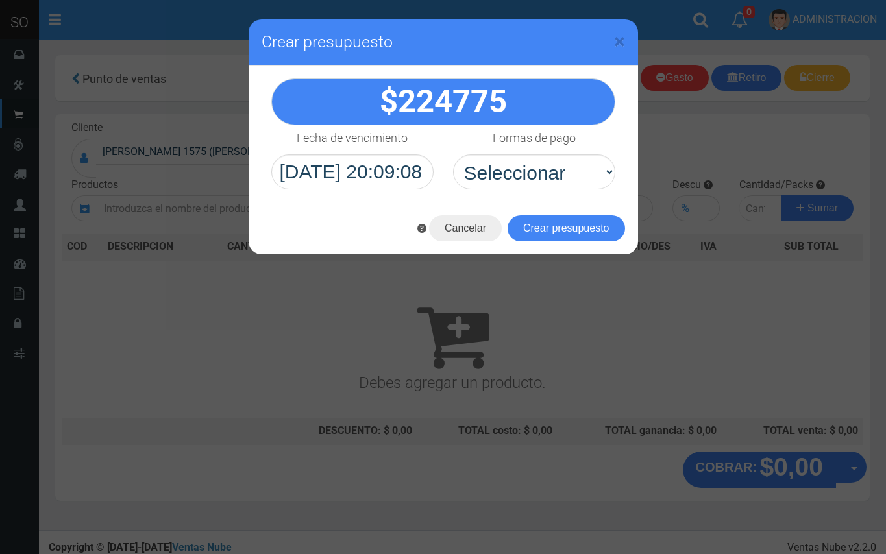 The height and width of the screenshot is (554, 886). Describe the element at coordinates (619, 42) in the screenshot. I see `button: Close` at that location.